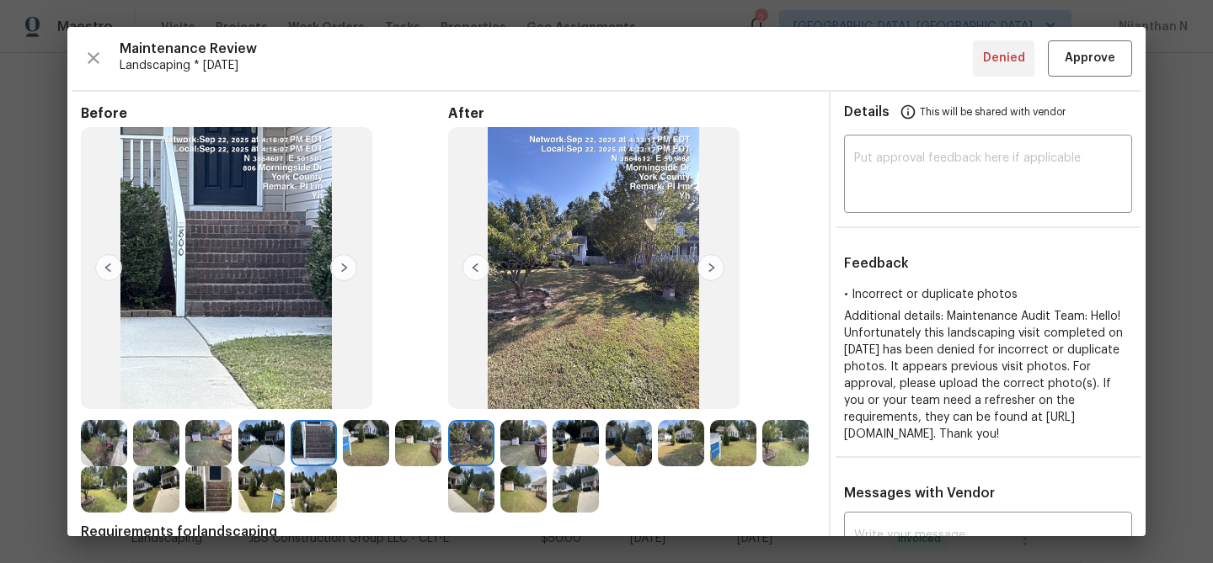 The image size is (1213, 563). Describe the element at coordinates (448, 532) in the screenshot. I see `span: Requirements for landscaping` at that location.